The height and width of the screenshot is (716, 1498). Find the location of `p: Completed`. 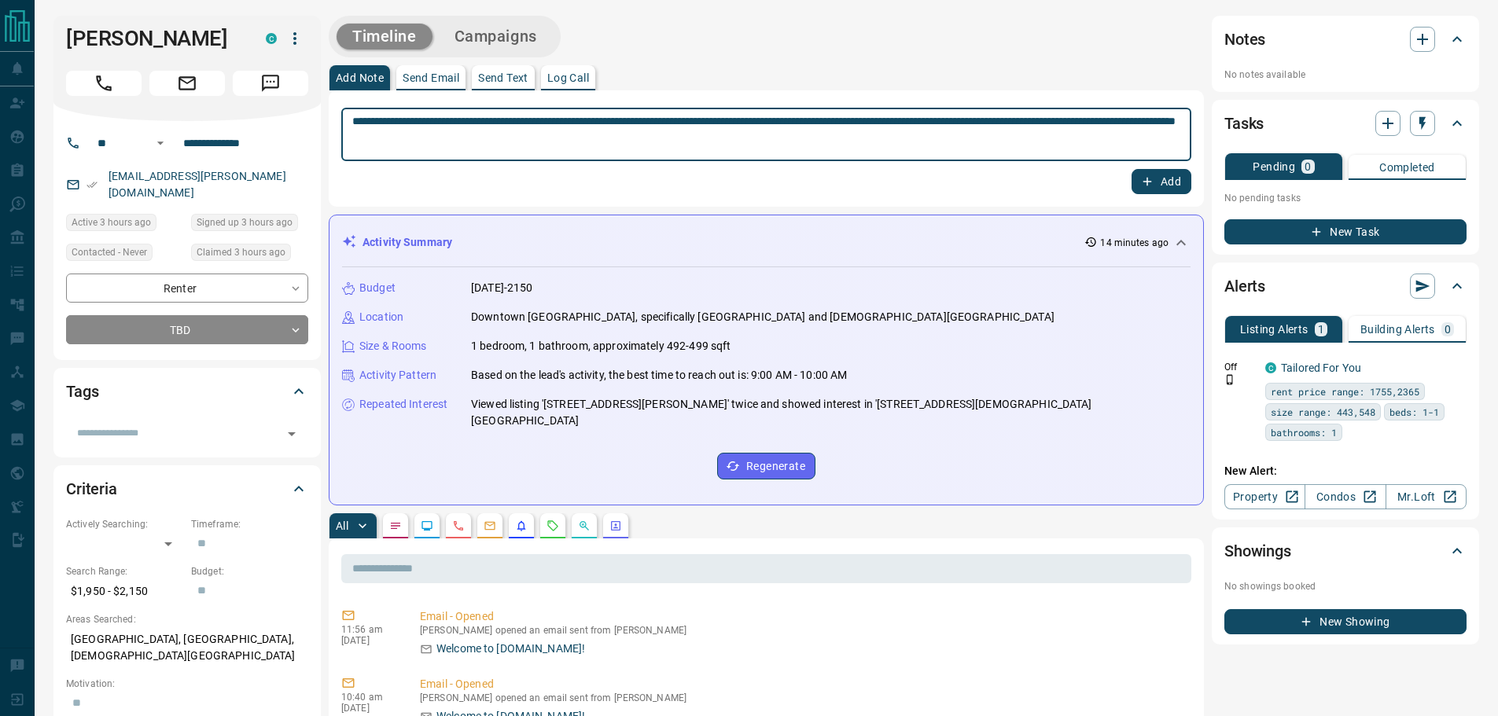

p: Completed is located at coordinates (1406, 167).